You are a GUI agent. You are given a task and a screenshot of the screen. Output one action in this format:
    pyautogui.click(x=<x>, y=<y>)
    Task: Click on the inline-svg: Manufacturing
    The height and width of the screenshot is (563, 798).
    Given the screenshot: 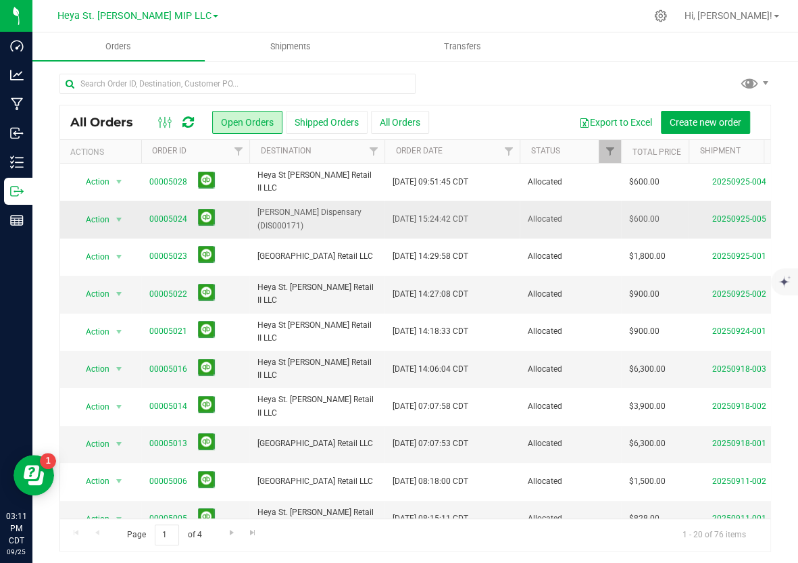 What is the action you would take?
    pyautogui.click(x=17, y=104)
    